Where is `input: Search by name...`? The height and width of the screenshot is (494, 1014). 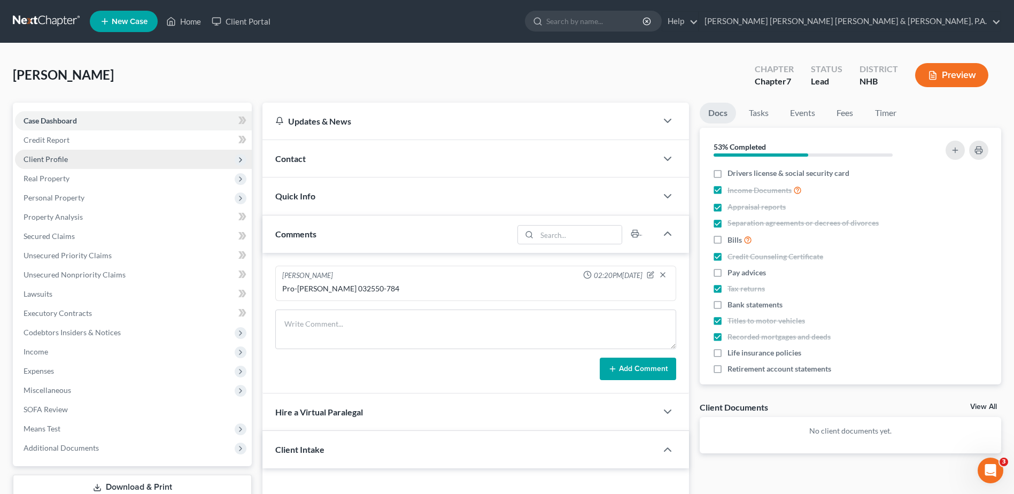
input: Search by name... is located at coordinates (595, 21).